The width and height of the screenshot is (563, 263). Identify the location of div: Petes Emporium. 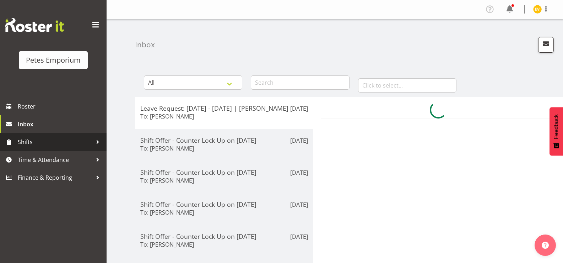
(53, 60).